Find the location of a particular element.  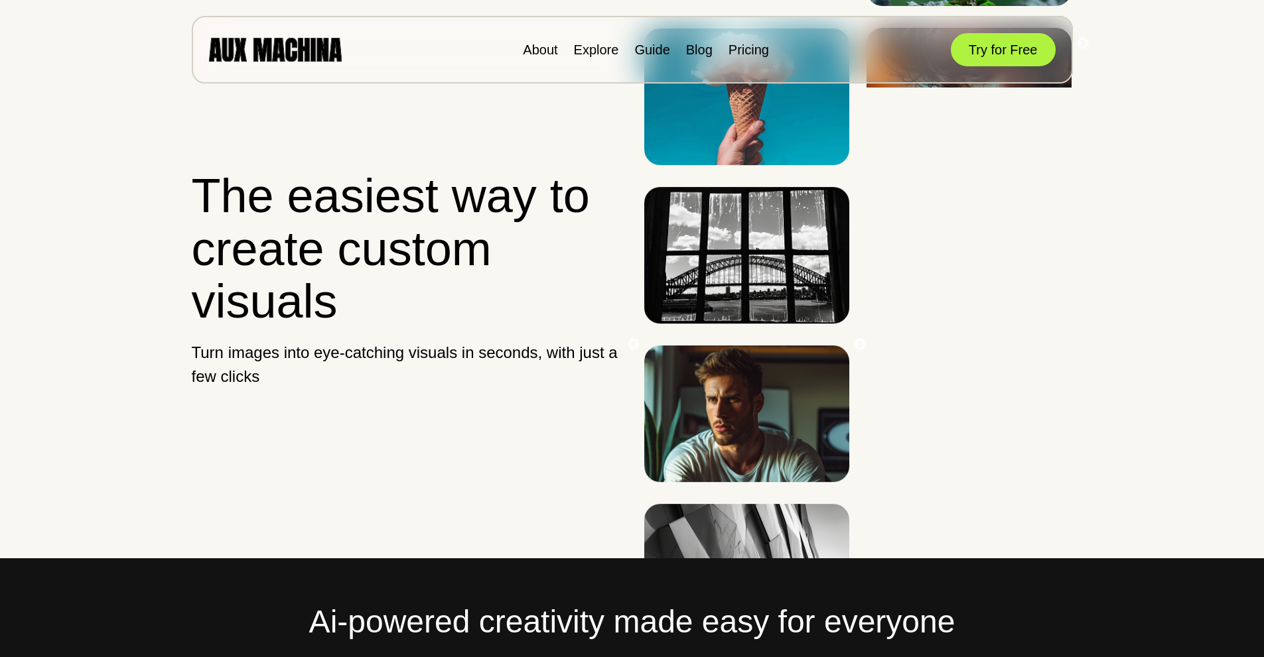

a: Guide is located at coordinates (652, 50).